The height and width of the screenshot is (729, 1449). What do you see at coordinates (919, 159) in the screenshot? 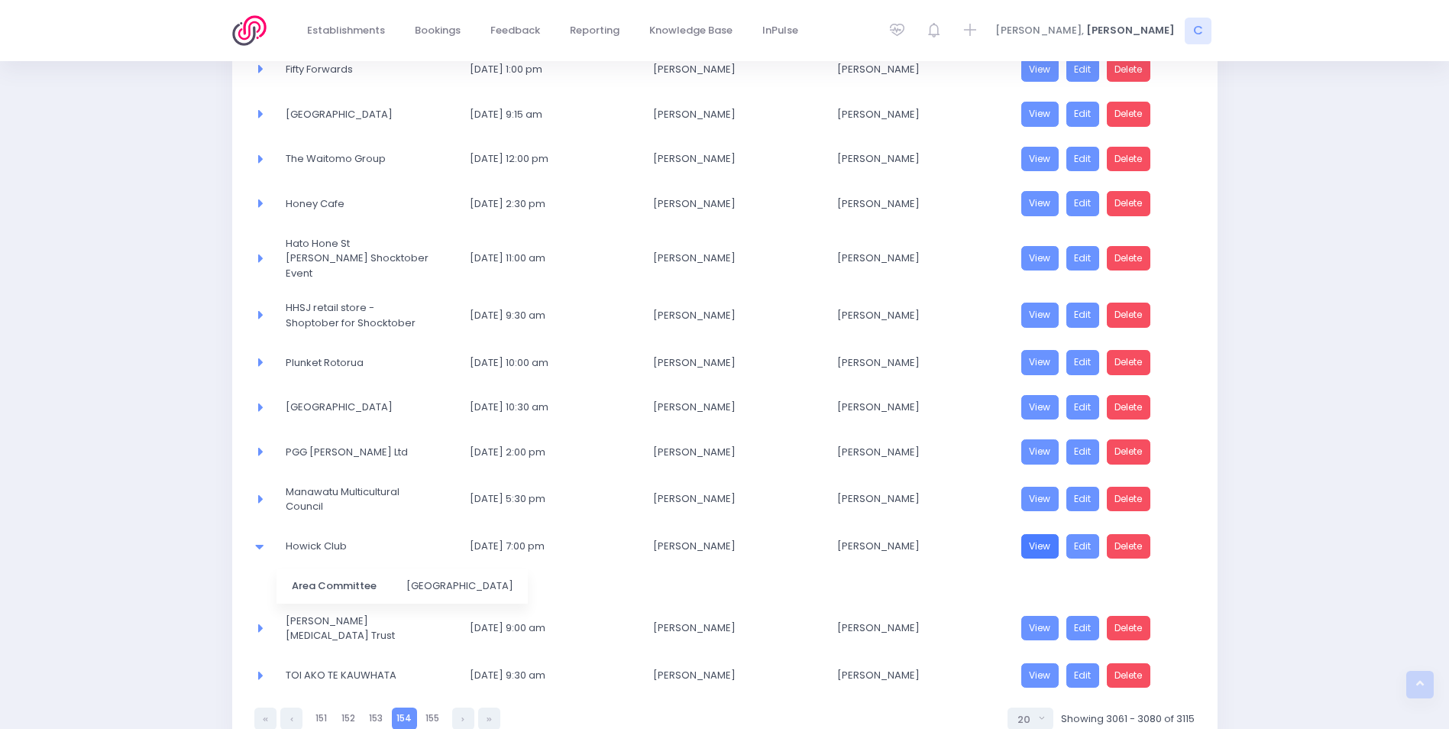
I see `td: Stephen Allen` at bounding box center [919, 159].